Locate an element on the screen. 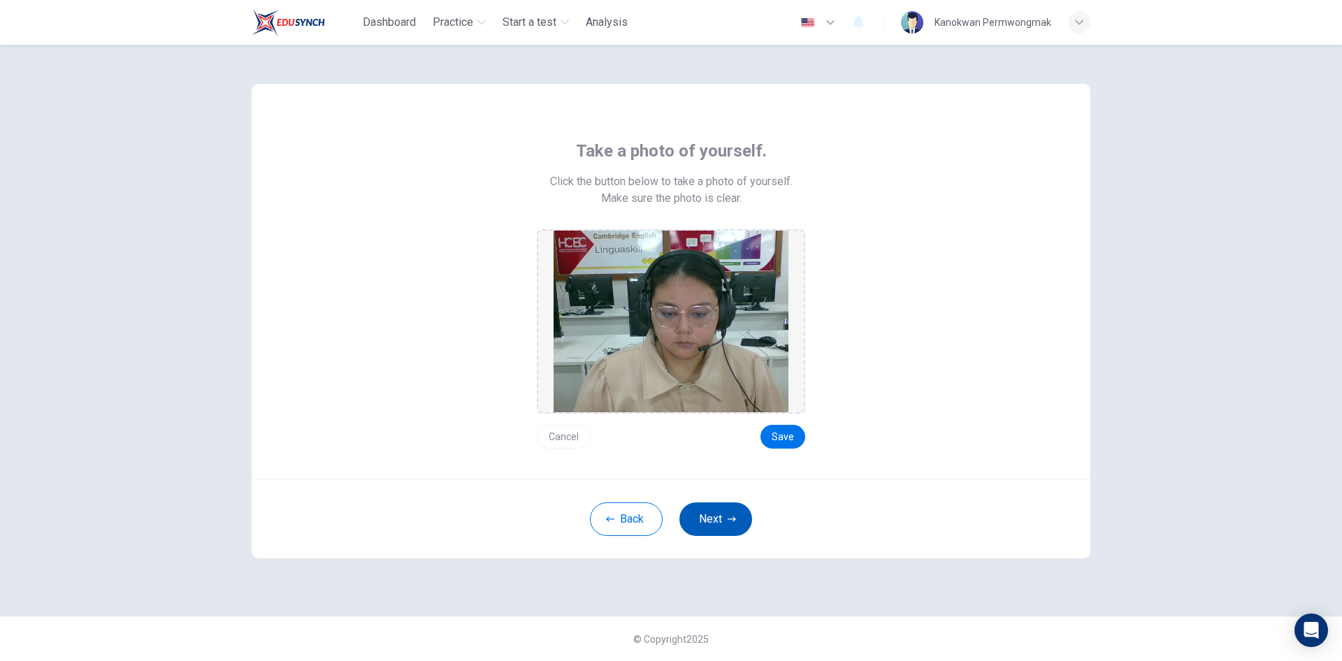 This screenshot has width=1342, height=661. img: Train Test logo is located at coordinates (288, 22).